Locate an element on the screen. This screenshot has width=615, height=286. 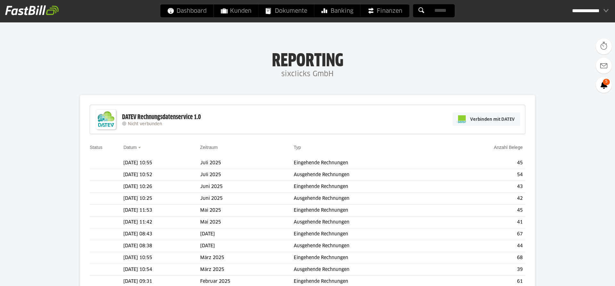
span: Dokumente is located at coordinates (286, 11).